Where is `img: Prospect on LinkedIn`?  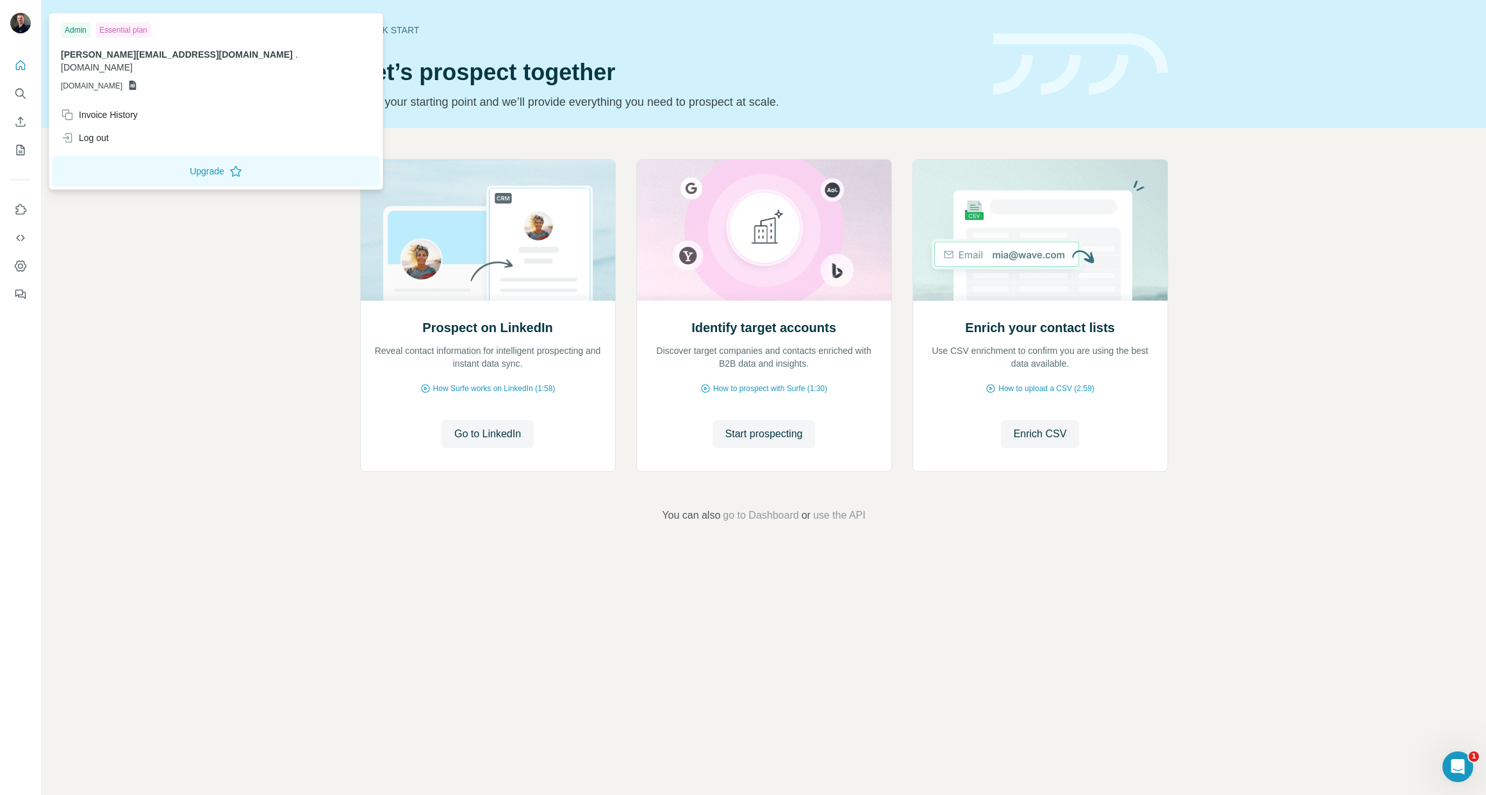 img: Prospect on LinkedIn is located at coordinates (488, 230).